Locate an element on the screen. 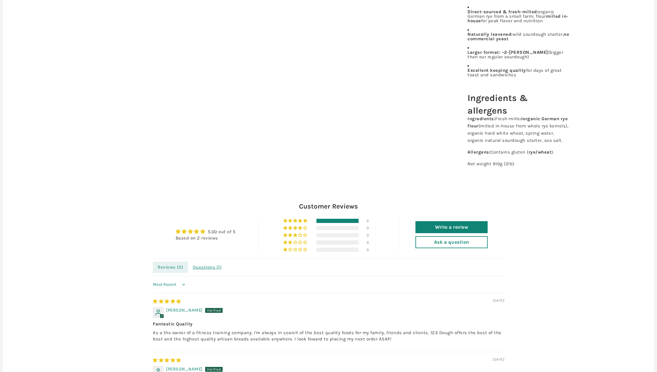 The height and width of the screenshot is (372, 657). b: Fantastic Quality is located at coordinates (328, 324).